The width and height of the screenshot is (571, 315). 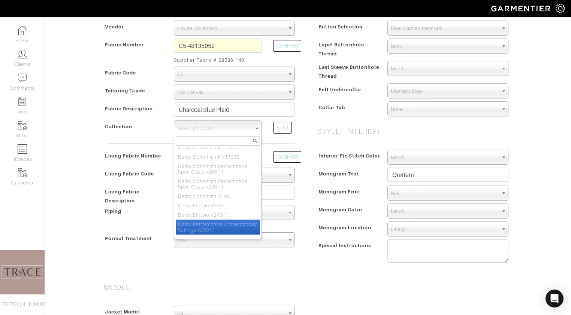 What do you see at coordinates (129, 109) in the screenshot?
I see `span: Fabric Description` at bounding box center [129, 109].